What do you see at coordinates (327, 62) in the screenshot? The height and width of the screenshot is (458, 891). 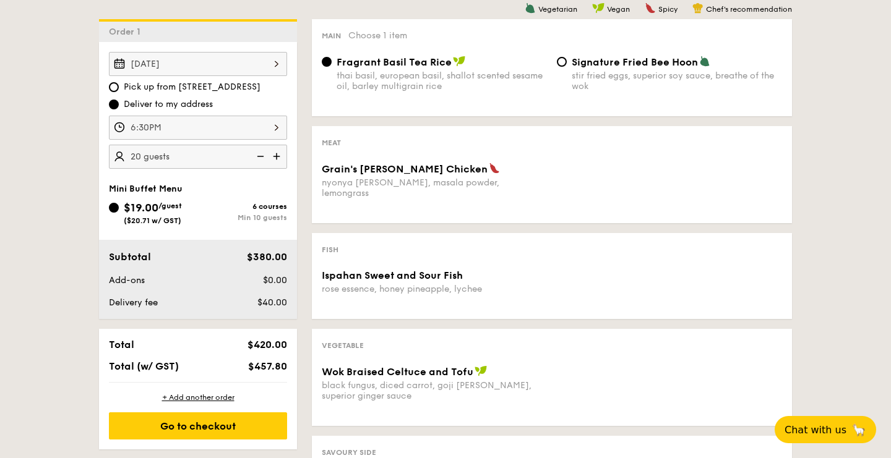 I see `input: Fragrant Basil Tea Ricethai basil, european basil, shallot scented sesame oil, barley multigrain ...` at bounding box center [327, 62].